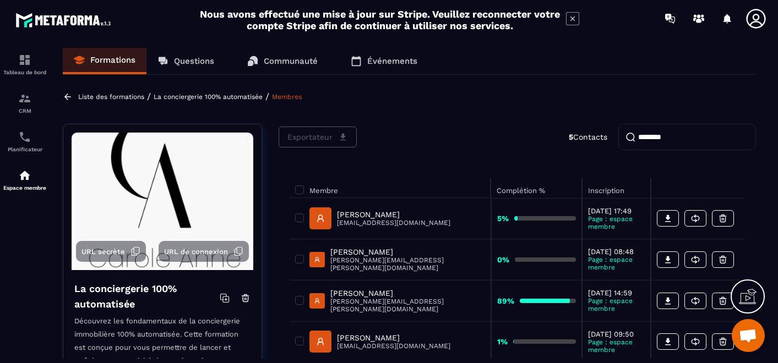 This screenshot has height=363, width=778. What do you see at coordinates (588, 137) in the screenshot?
I see `p: Contacts` at bounding box center [588, 137].